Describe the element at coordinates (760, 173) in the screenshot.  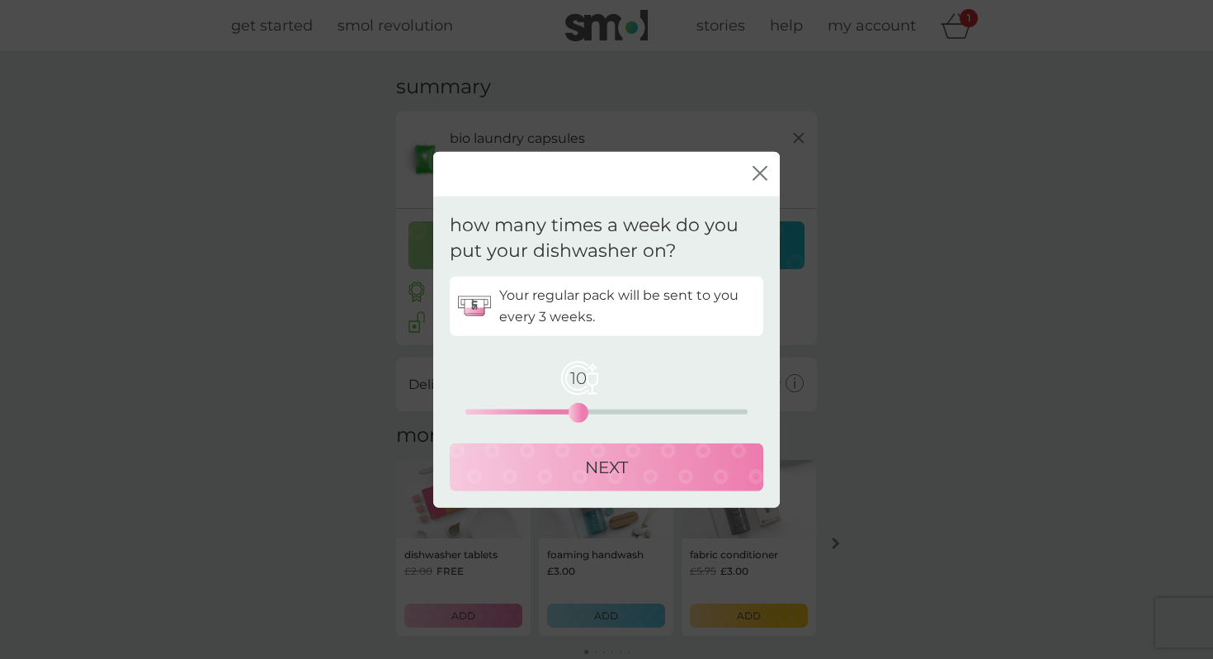
I see `button: close` at that location.